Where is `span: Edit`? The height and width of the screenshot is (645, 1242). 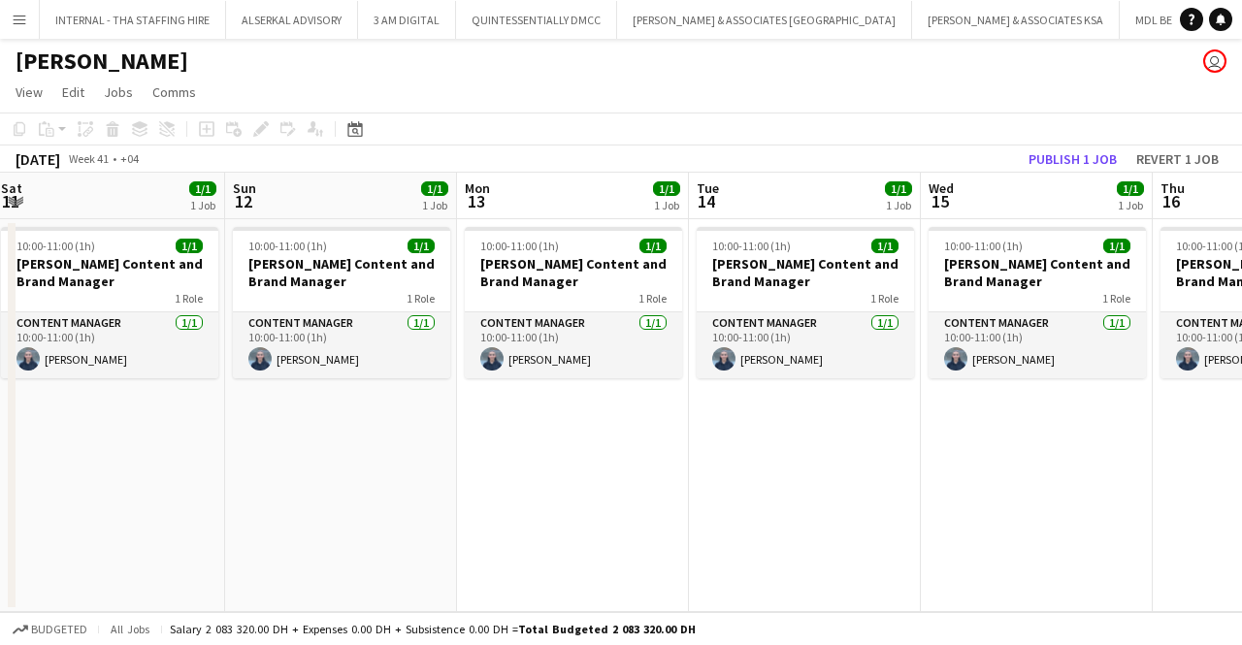
span: Edit is located at coordinates (73, 92).